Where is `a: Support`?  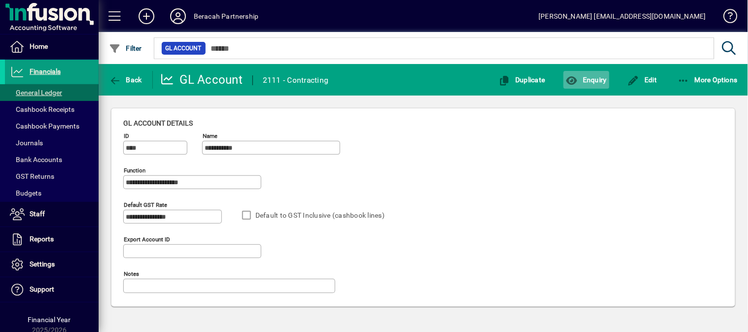
a: Support is located at coordinates (52, 290).